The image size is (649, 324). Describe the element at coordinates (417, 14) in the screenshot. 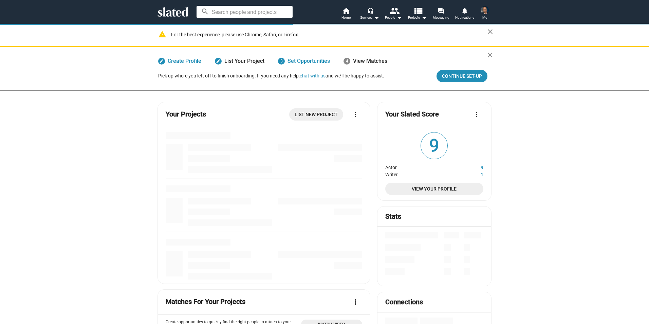

I see `button: Projects` at that location.